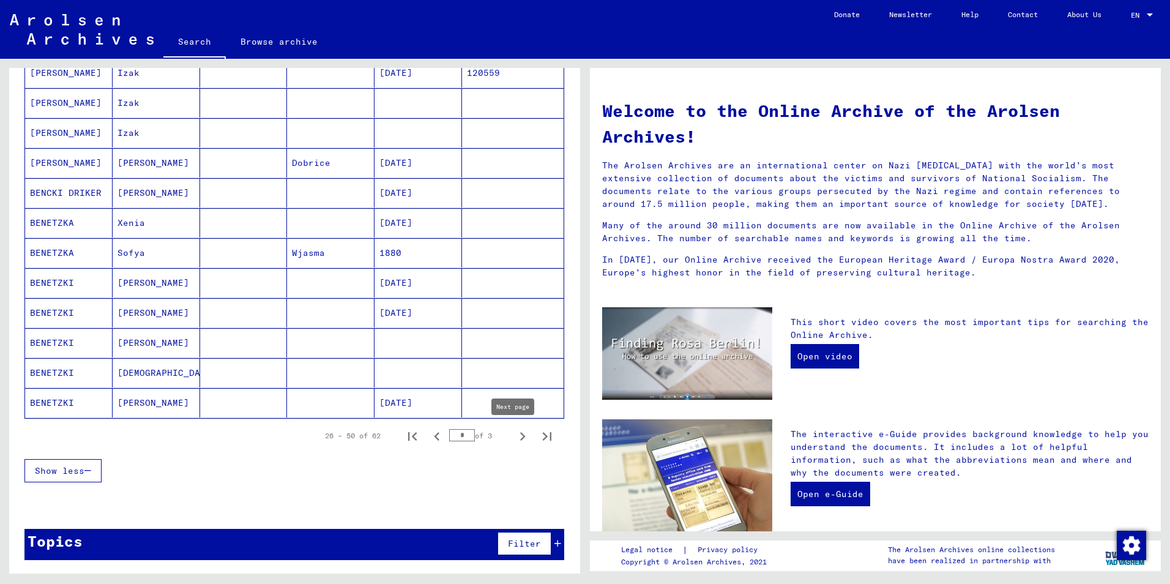 This screenshot has width=1170, height=584. I want to click on img: video.jpg, so click(687, 353).